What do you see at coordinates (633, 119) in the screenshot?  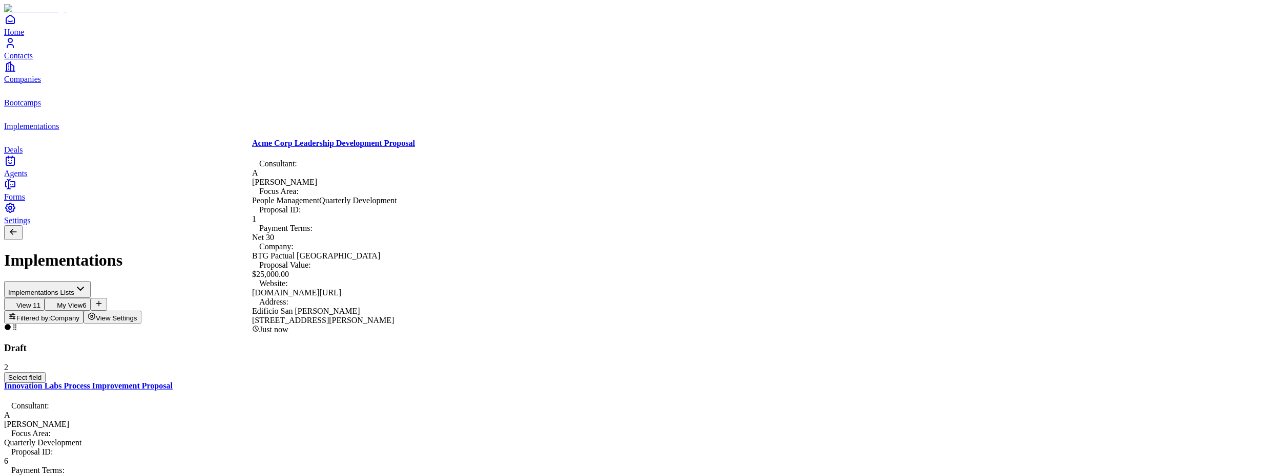 I see `a: implementations` at bounding box center [633, 119].